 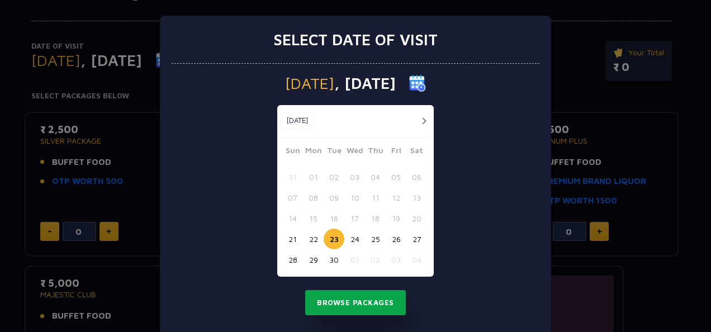 I want to click on button: 18, so click(x=375, y=218).